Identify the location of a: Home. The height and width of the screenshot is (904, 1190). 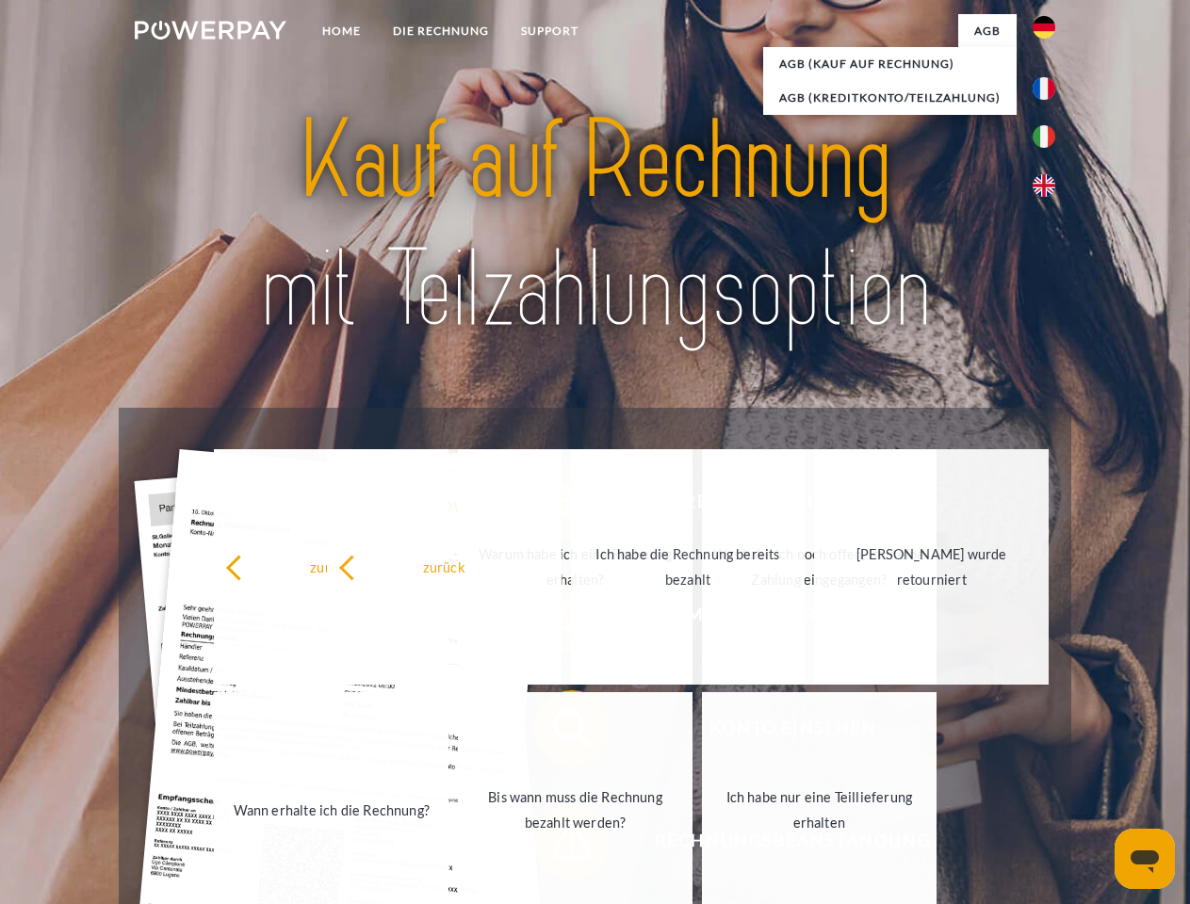
(341, 31).